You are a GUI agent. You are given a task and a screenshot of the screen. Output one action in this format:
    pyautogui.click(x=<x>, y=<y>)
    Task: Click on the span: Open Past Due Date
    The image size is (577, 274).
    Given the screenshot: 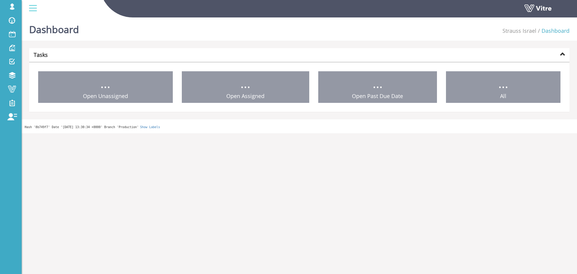 What is the action you would take?
    pyautogui.click(x=378, y=96)
    